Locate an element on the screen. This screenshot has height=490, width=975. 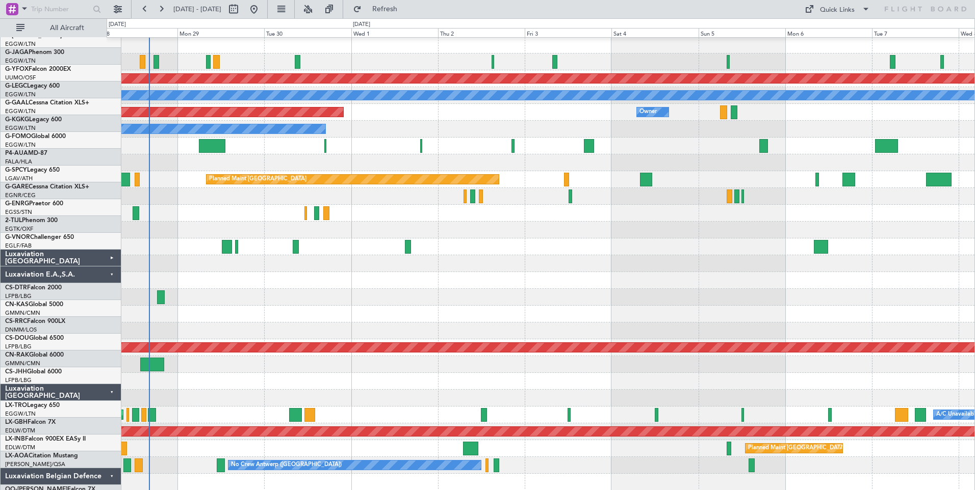
a: FALA/HLA is located at coordinates (18, 162).